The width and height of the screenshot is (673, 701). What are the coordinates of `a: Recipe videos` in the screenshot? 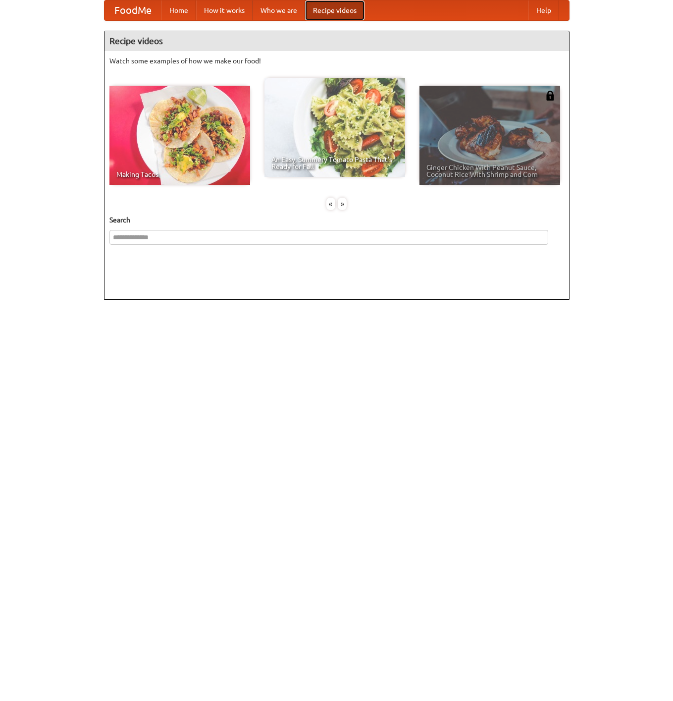 It's located at (335, 10).